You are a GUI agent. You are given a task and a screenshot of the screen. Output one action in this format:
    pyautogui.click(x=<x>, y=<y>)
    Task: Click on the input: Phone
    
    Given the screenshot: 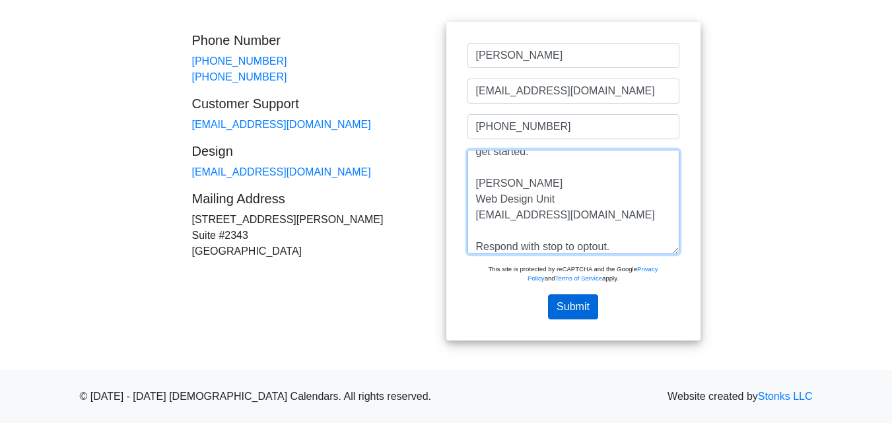 What is the action you would take?
    pyautogui.click(x=573, y=127)
    